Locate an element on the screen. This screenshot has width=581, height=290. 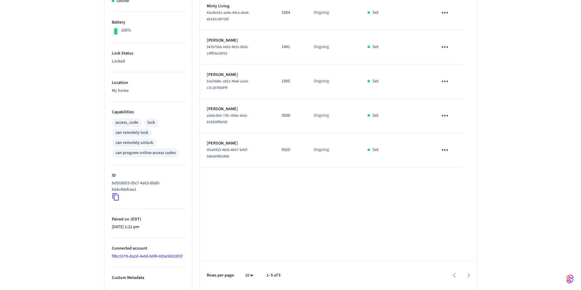
div: access_code is located at coordinates (127, 122).